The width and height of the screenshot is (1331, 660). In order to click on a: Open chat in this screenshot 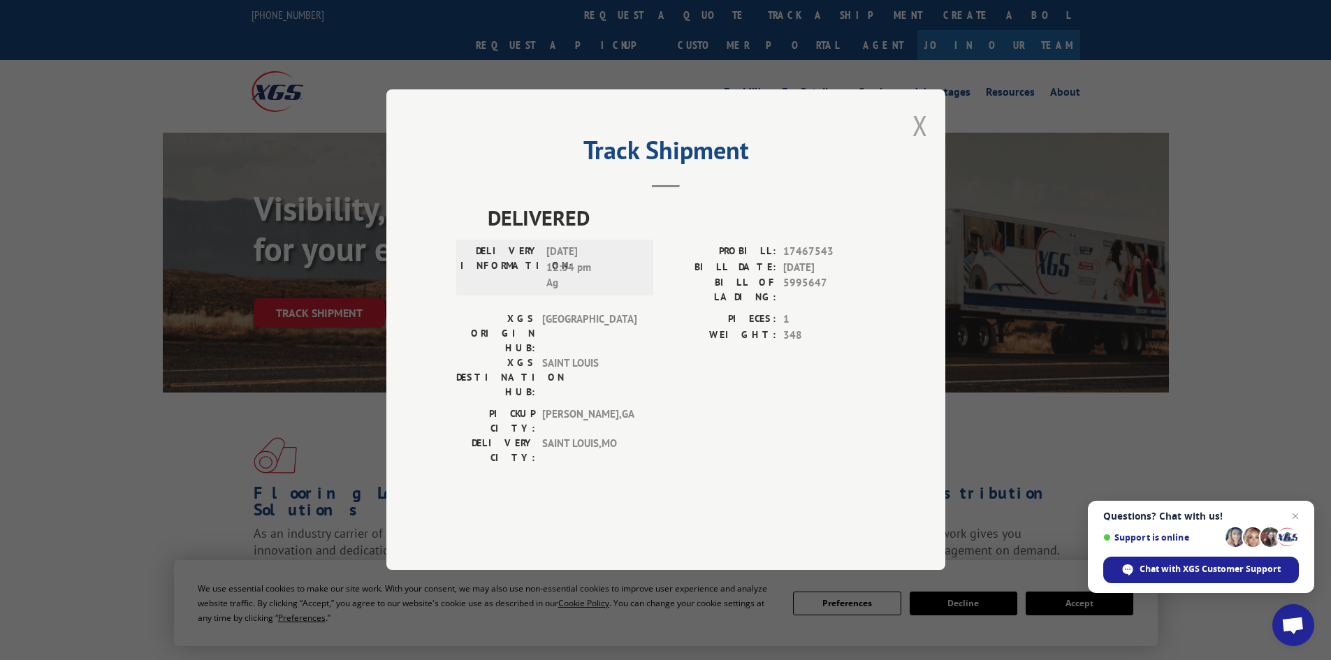, I will do `click(1293, 625)`.